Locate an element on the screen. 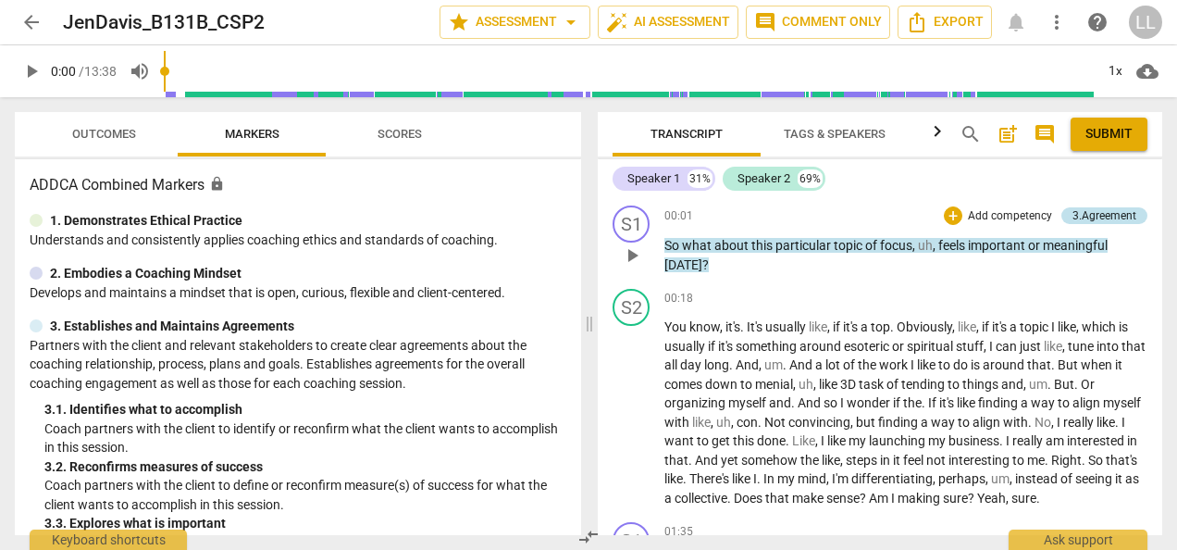 The image size is (1177, 550). span: or is located at coordinates (899, 346).